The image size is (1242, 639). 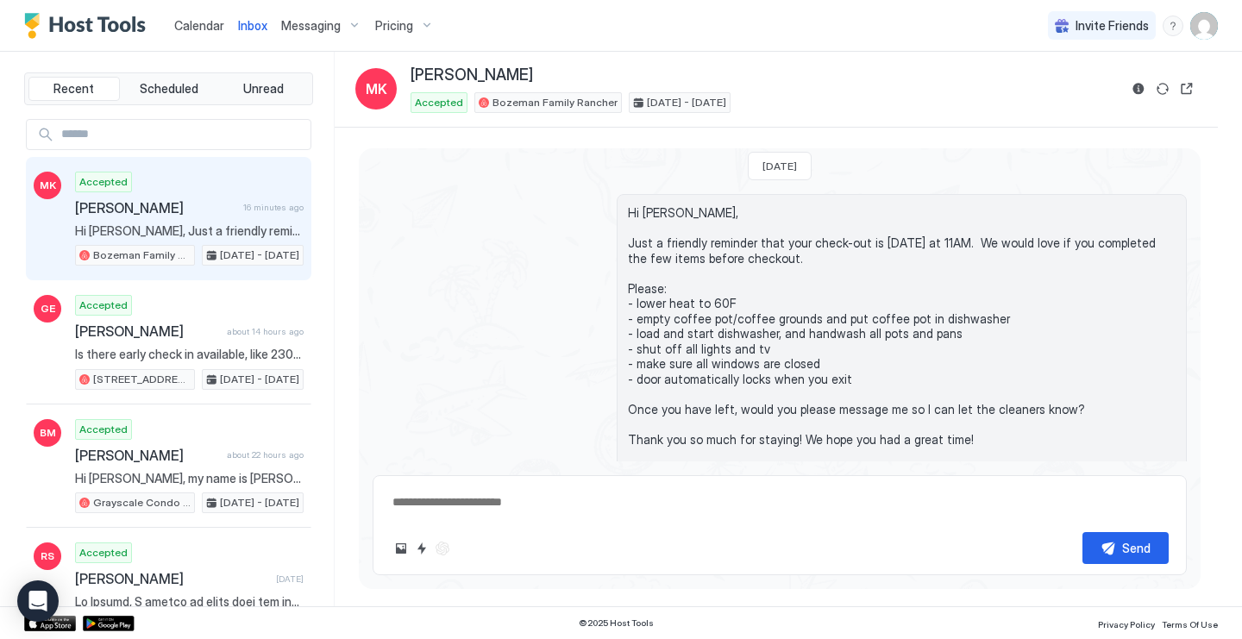 I want to click on div: User profile, so click(x=1204, y=26).